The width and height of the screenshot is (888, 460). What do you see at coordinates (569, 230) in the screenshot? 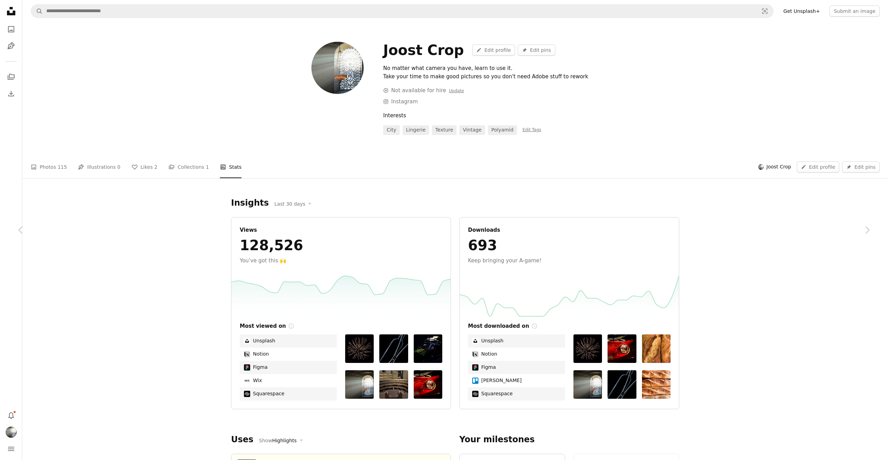
I see `div: Downloads` at bounding box center [569, 230].